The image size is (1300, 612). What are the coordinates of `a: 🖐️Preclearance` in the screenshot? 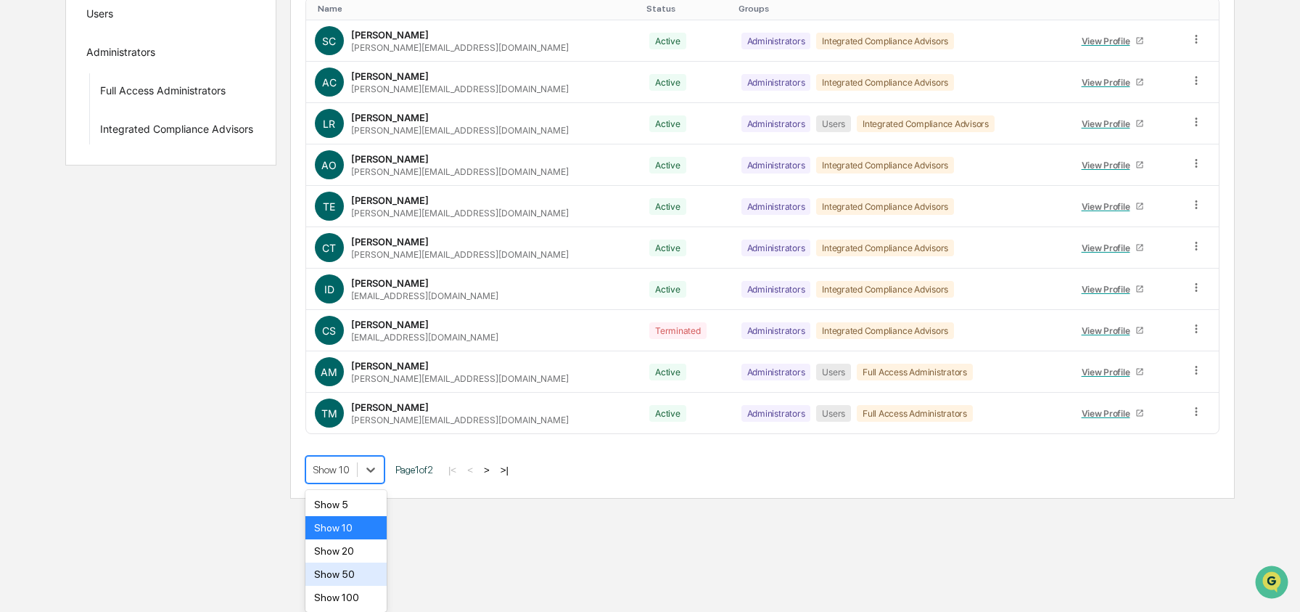 It's located at (54, 190).